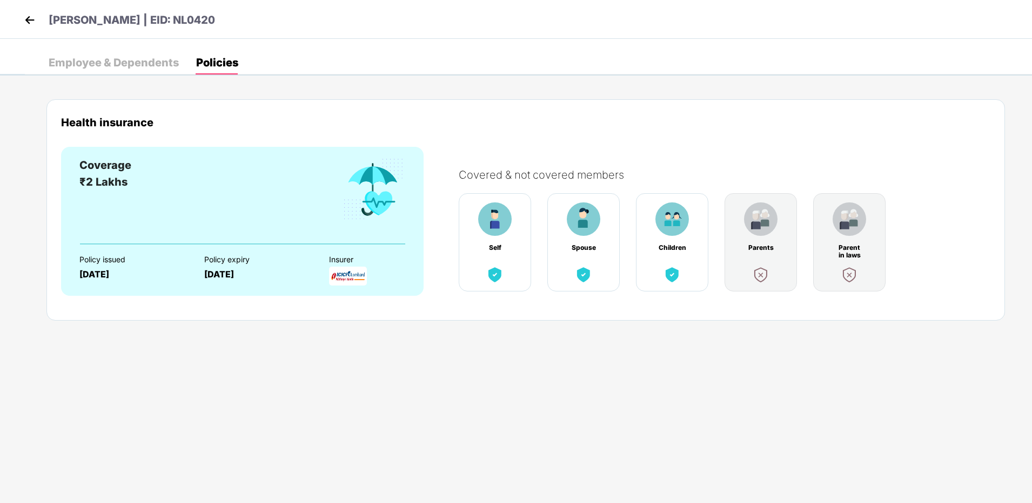 This screenshot has width=1032, height=503. What do you see at coordinates (348, 276) in the screenshot?
I see `img: InsurerLogo` at bounding box center [348, 276].